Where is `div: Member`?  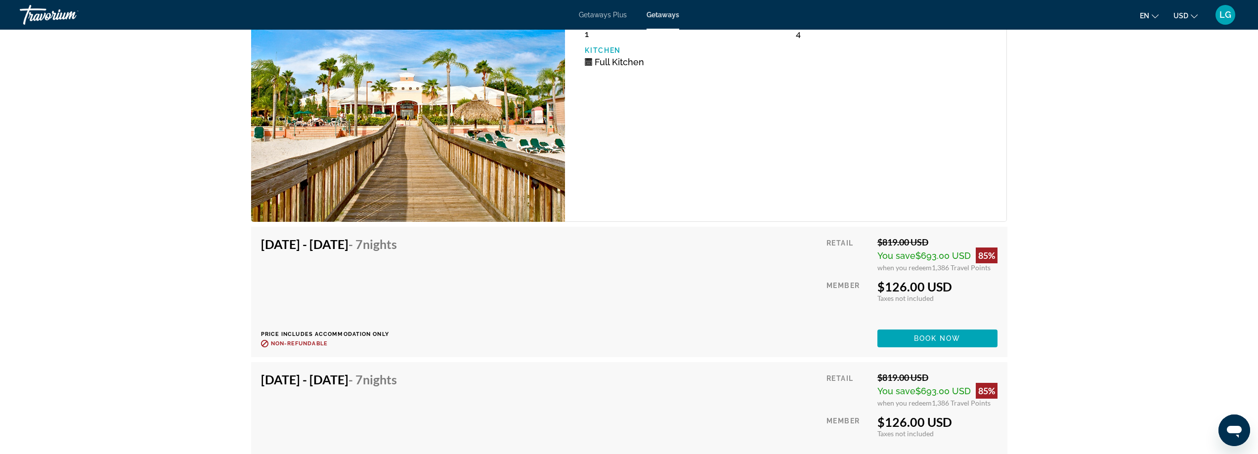 div: Member is located at coordinates (848, 301).